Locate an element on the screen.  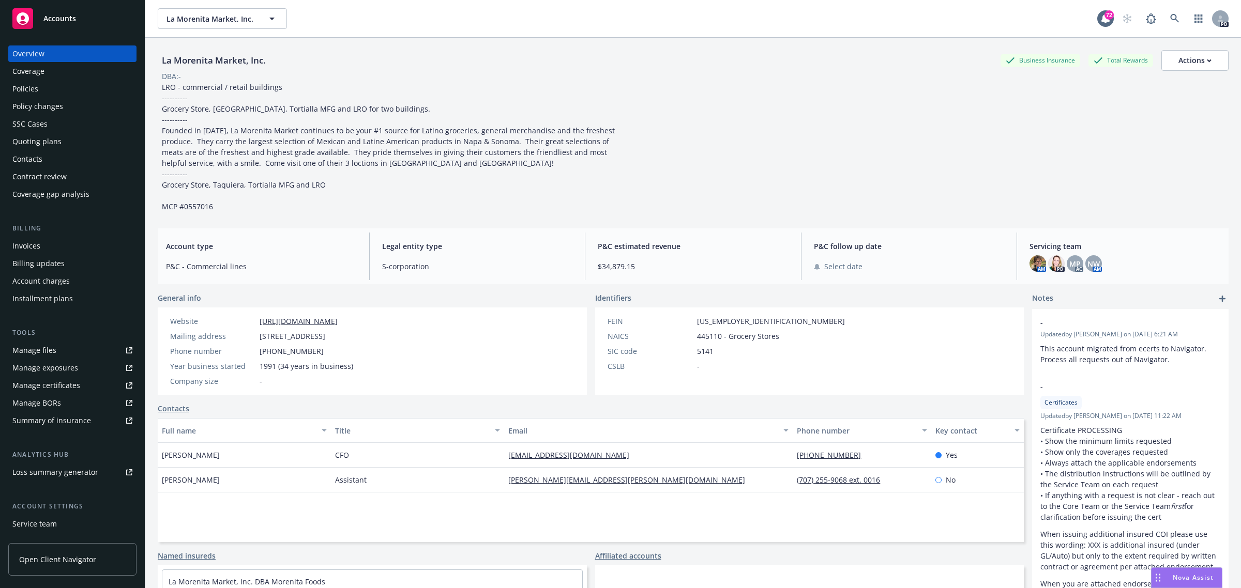
span: Identifiers is located at coordinates (613, 298).